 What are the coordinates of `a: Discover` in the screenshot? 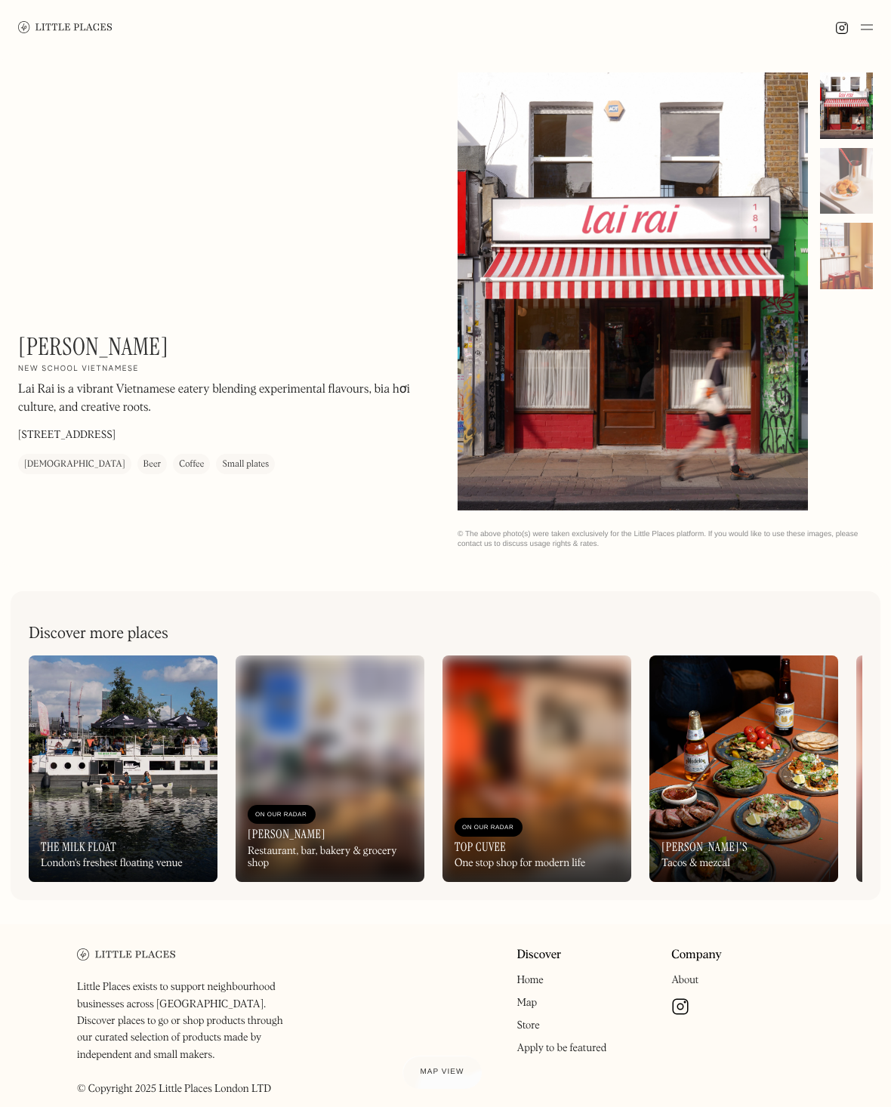 It's located at (539, 956).